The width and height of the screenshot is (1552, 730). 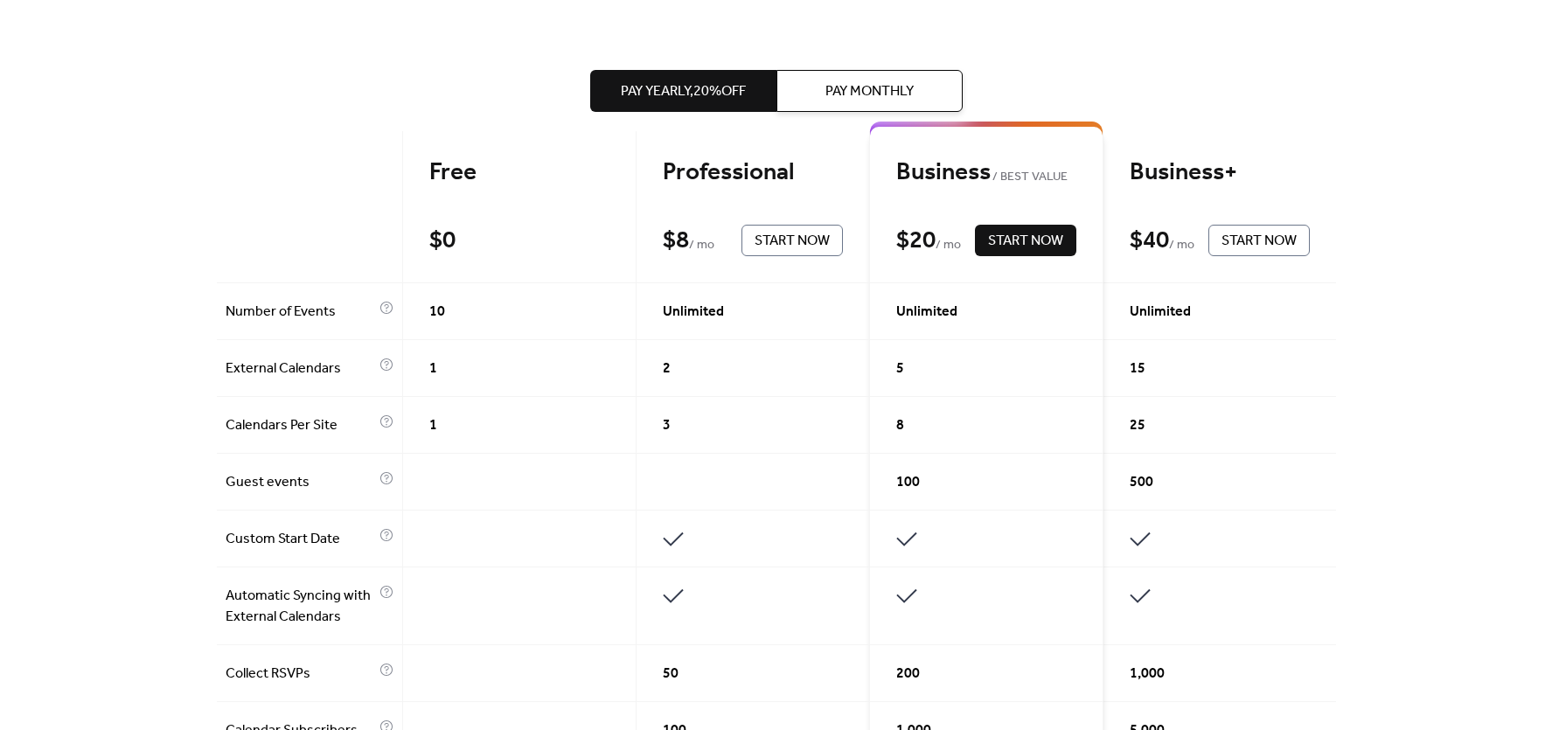 I want to click on span: 50, so click(x=671, y=674).